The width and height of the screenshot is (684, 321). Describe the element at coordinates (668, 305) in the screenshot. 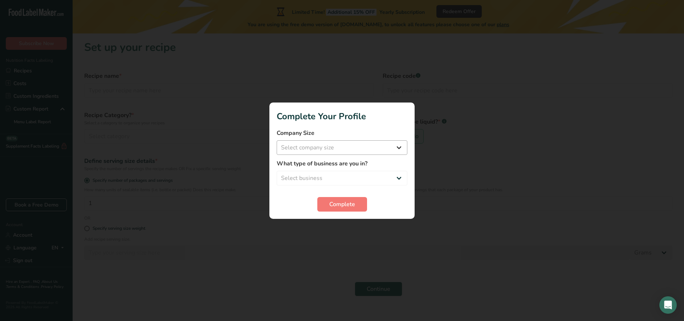

I see `div: Open Intercom Messenger` at that location.